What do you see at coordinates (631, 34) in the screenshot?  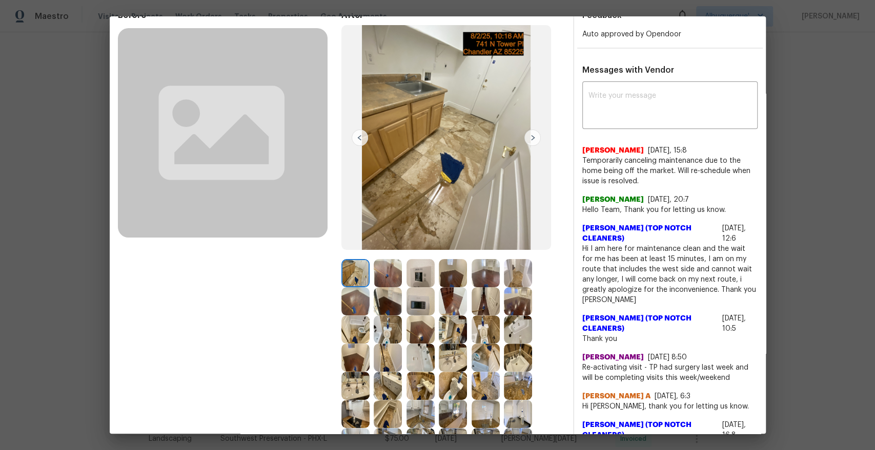 I see `span: Auto approved by Opendoor` at bounding box center [631, 34].